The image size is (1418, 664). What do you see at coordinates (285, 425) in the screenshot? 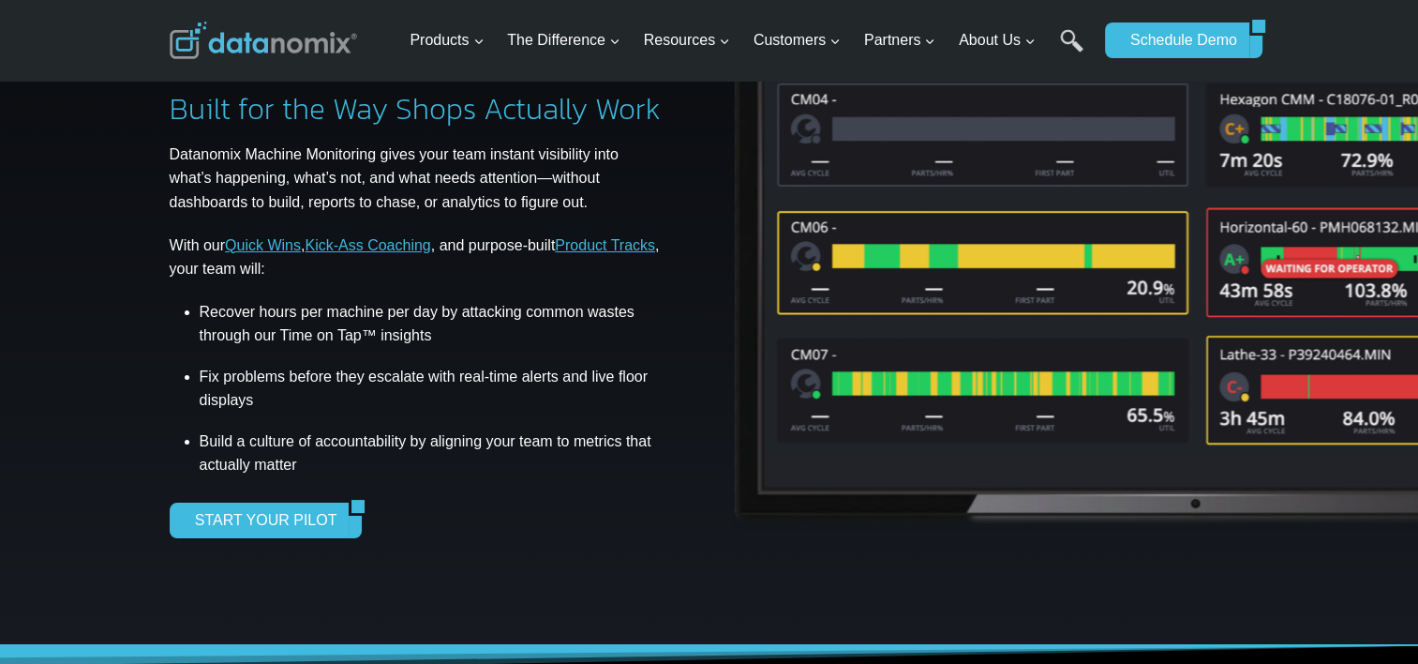
I see `a: Privacy Policy` at bounding box center [285, 425].